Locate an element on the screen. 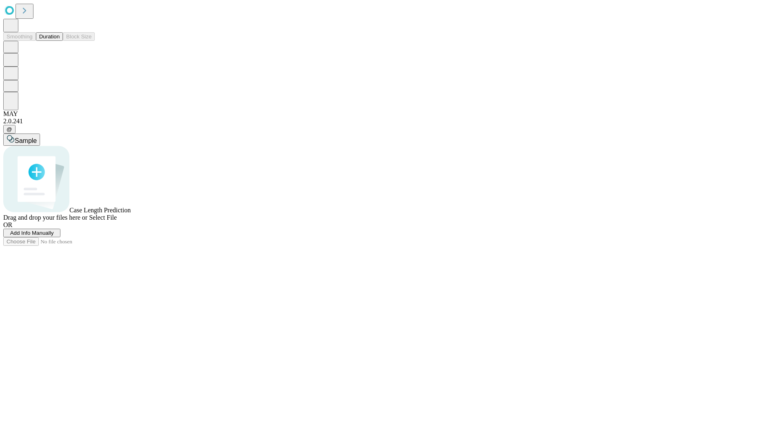  button: Add Info Manually is located at coordinates (32, 233).